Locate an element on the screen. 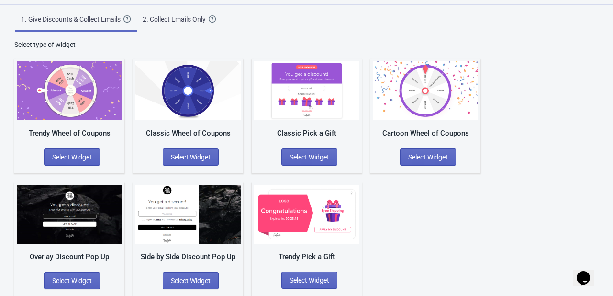 The image size is (613, 296). div: Side by Side Discount Pop Up is located at coordinates (188, 257).